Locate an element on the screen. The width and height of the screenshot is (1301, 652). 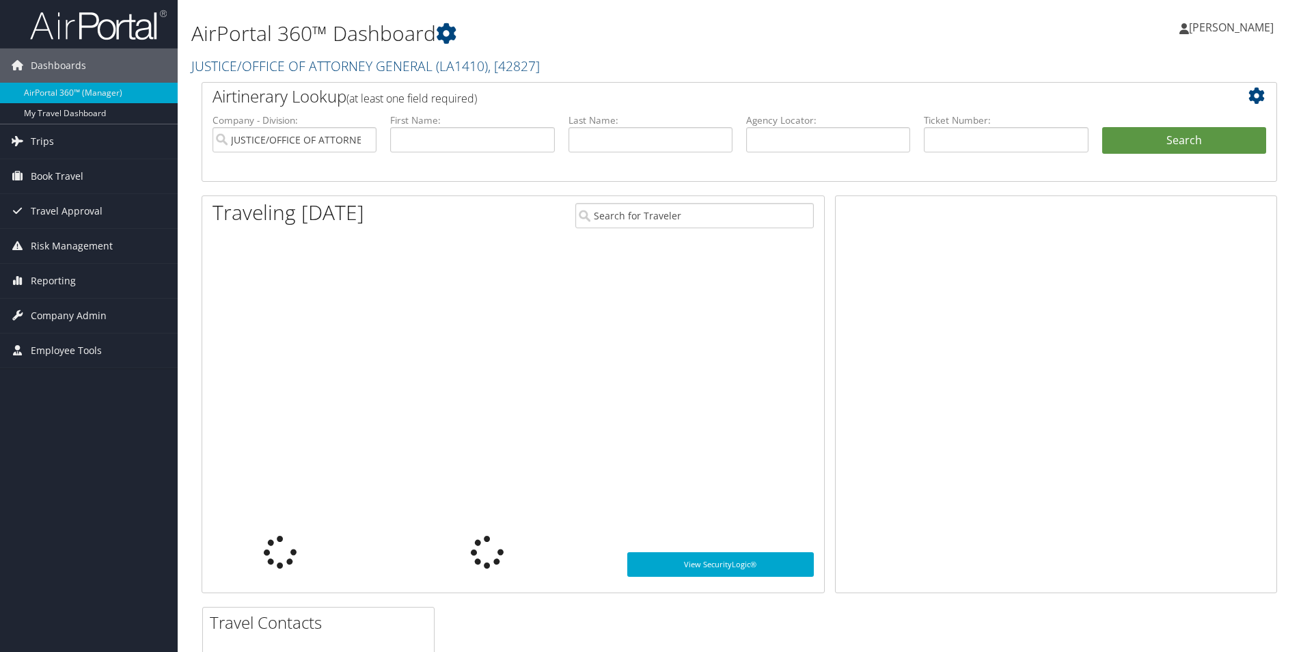
span: Employee Tools is located at coordinates (66, 351).